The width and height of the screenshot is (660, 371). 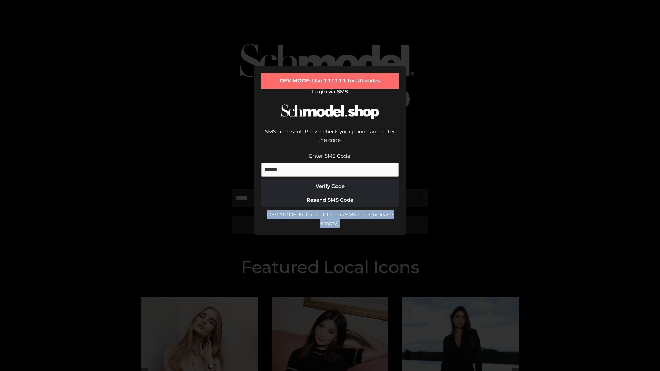 I want to click on div: SMS code sent. Please check your phone and enter the code., so click(x=330, y=139).